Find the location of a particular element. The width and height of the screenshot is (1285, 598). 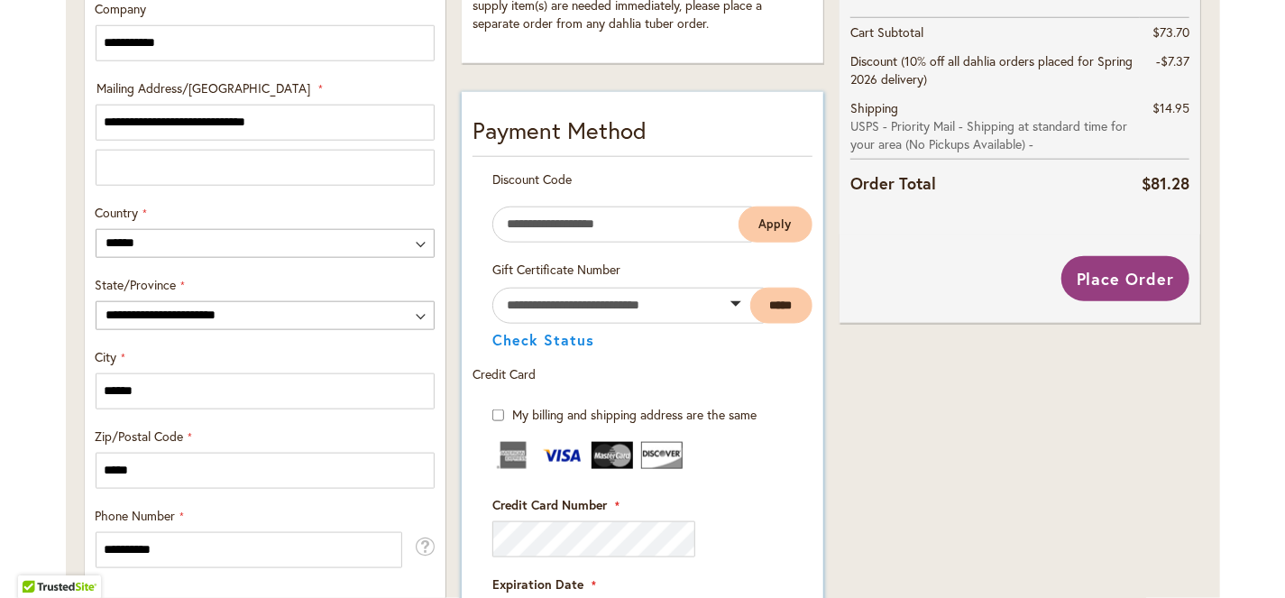

span: $81.28 is located at coordinates (1165, 183).